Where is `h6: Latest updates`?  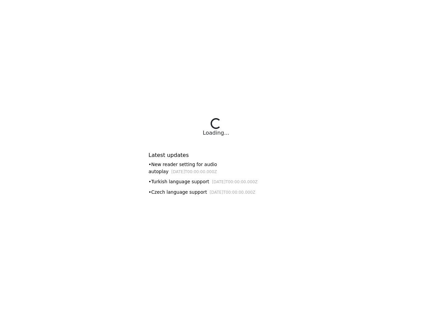 h6: Latest updates is located at coordinates (216, 155).